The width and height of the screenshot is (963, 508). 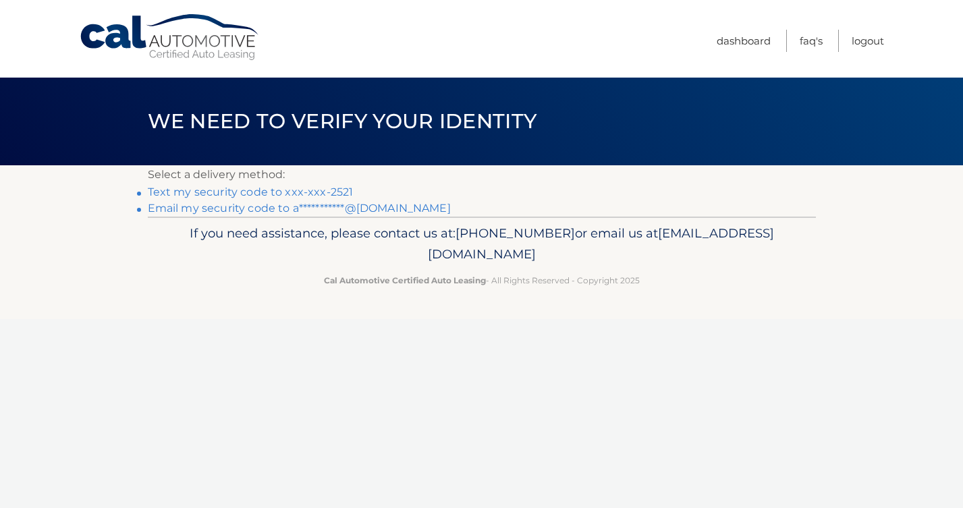 What do you see at coordinates (482, 280) in the screenshot?
I see `p: - All Rights Reserved - Copyright 2025` at bounding box center [482, 280].